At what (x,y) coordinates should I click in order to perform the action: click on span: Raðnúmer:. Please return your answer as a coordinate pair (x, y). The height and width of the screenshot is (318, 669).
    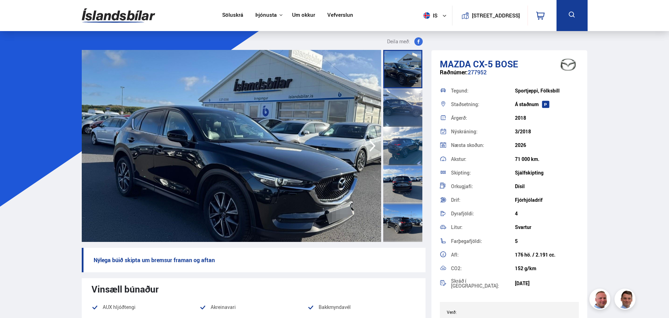
    Looking at the image, I should click on (454, 72).